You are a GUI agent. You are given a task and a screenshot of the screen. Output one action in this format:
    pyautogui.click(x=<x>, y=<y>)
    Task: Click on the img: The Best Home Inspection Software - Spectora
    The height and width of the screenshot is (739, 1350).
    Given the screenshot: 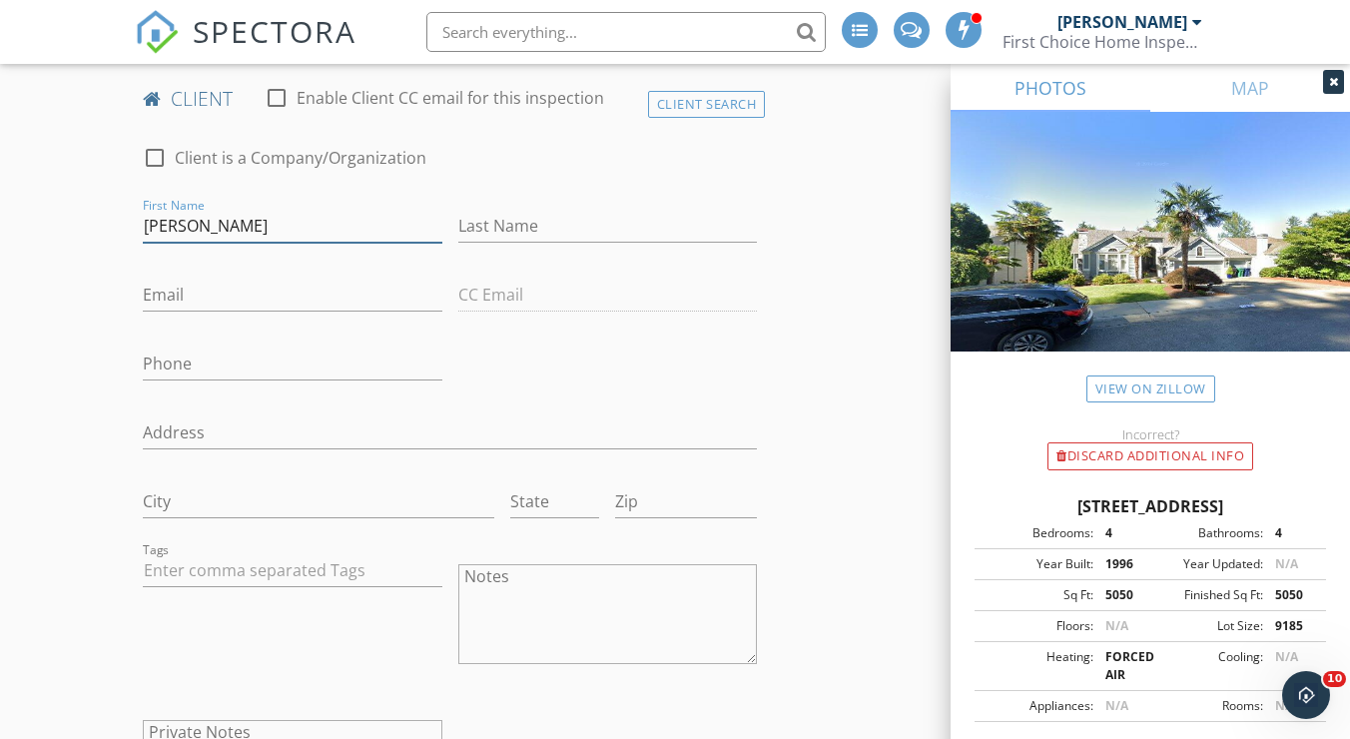 What is the action you would take?
    pyautogui.click(x=157, y=32)
    